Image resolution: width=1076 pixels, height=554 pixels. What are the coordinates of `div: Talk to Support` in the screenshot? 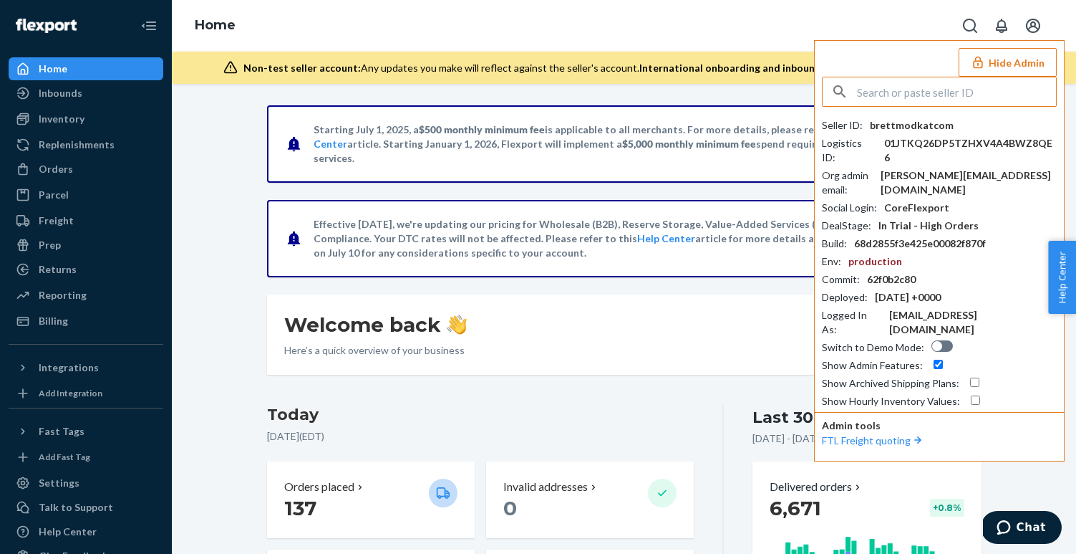 It's located at (76, 507).